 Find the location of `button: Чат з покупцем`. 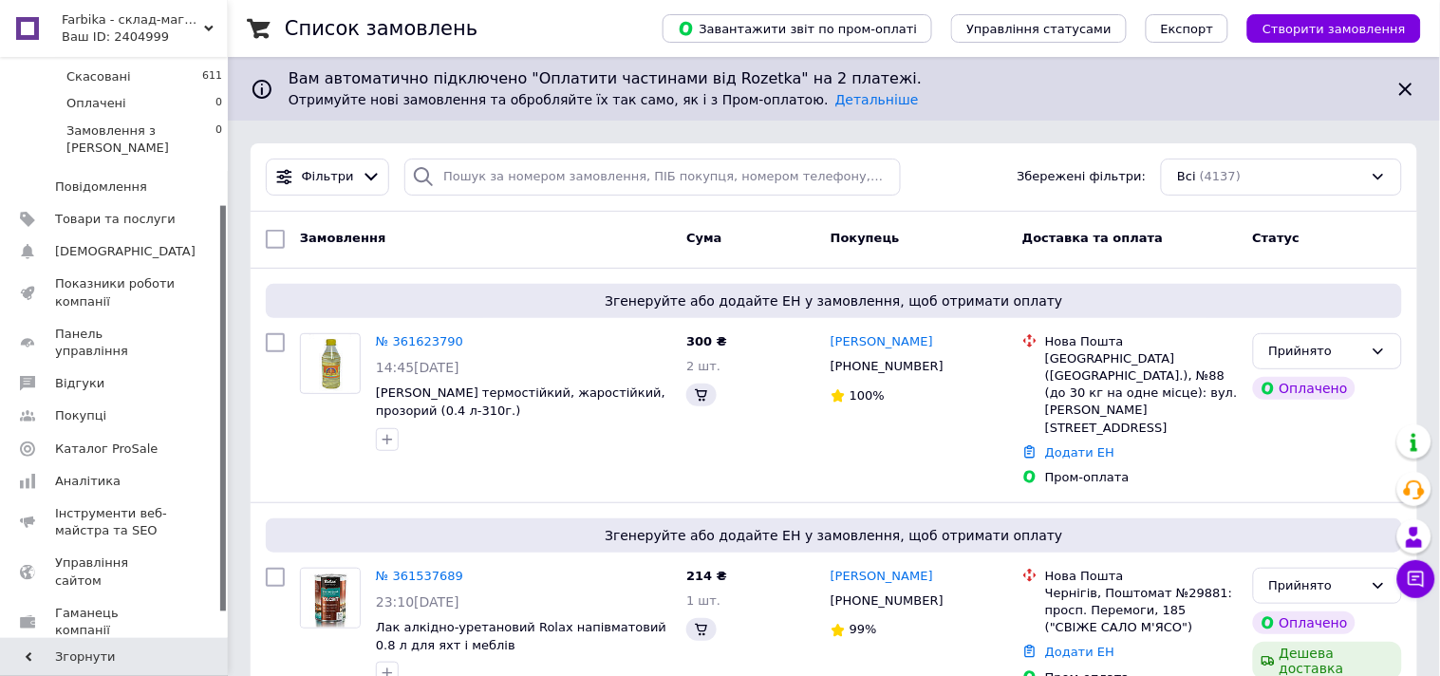

button: Чат з покупцем is located at coordinates (1416, 579).